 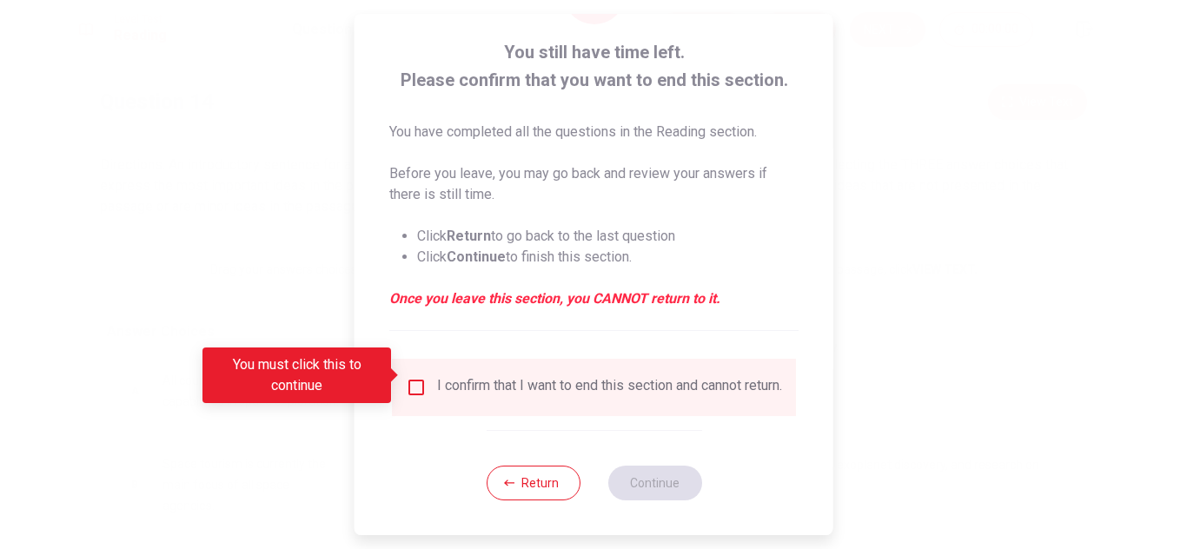 What do you see at coordinates (593, 66) in the screenshot?
I see `span: You still have time left. Please confirm that you want to end this section.` at bounding box center [593, 66].